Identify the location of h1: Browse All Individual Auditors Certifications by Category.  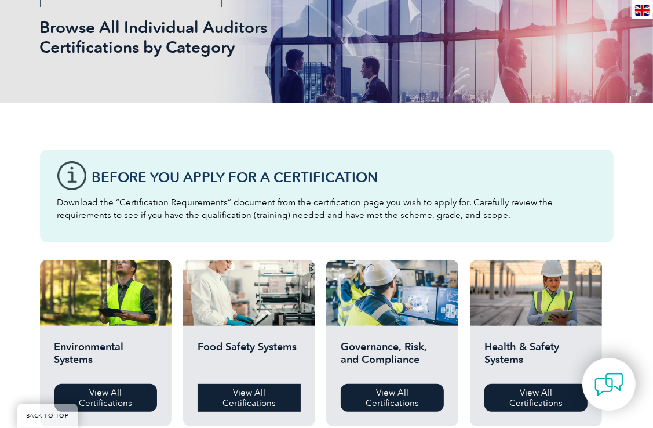
(198, 37).